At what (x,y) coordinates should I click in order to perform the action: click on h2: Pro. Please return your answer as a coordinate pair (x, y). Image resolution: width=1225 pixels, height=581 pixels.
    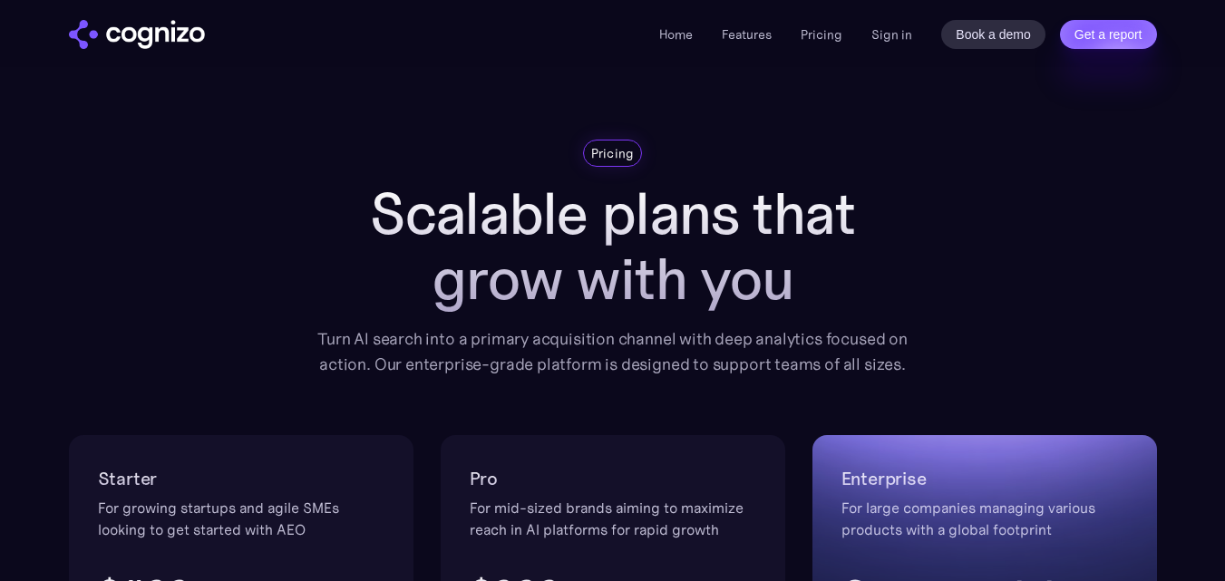
    Looking at the image, I should click on (613, 479).